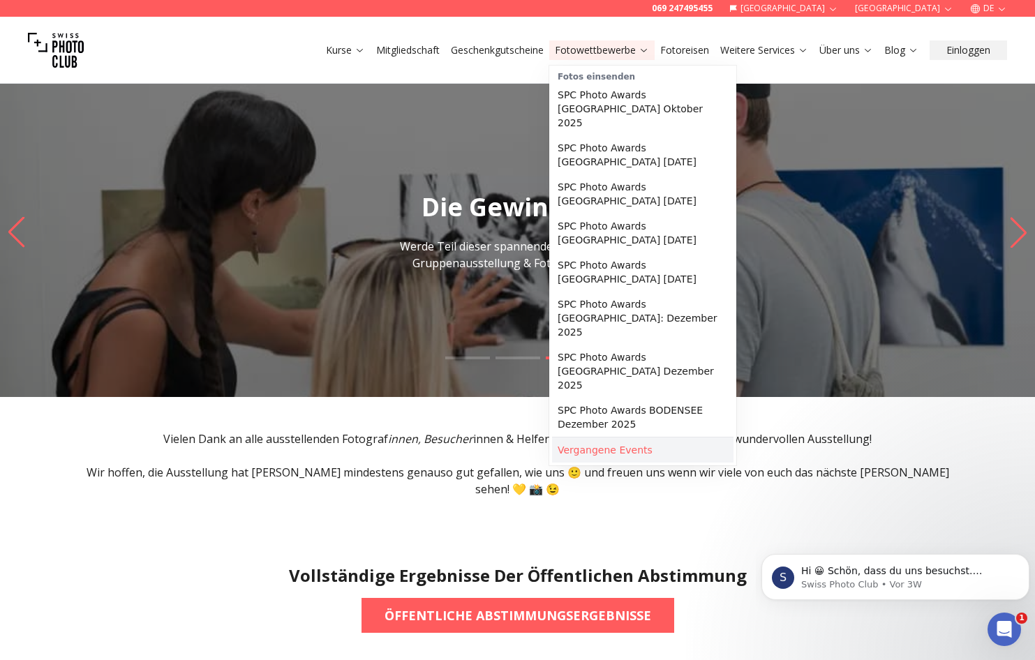  I want to click on a: Vergangene Events, so click(643, 450).